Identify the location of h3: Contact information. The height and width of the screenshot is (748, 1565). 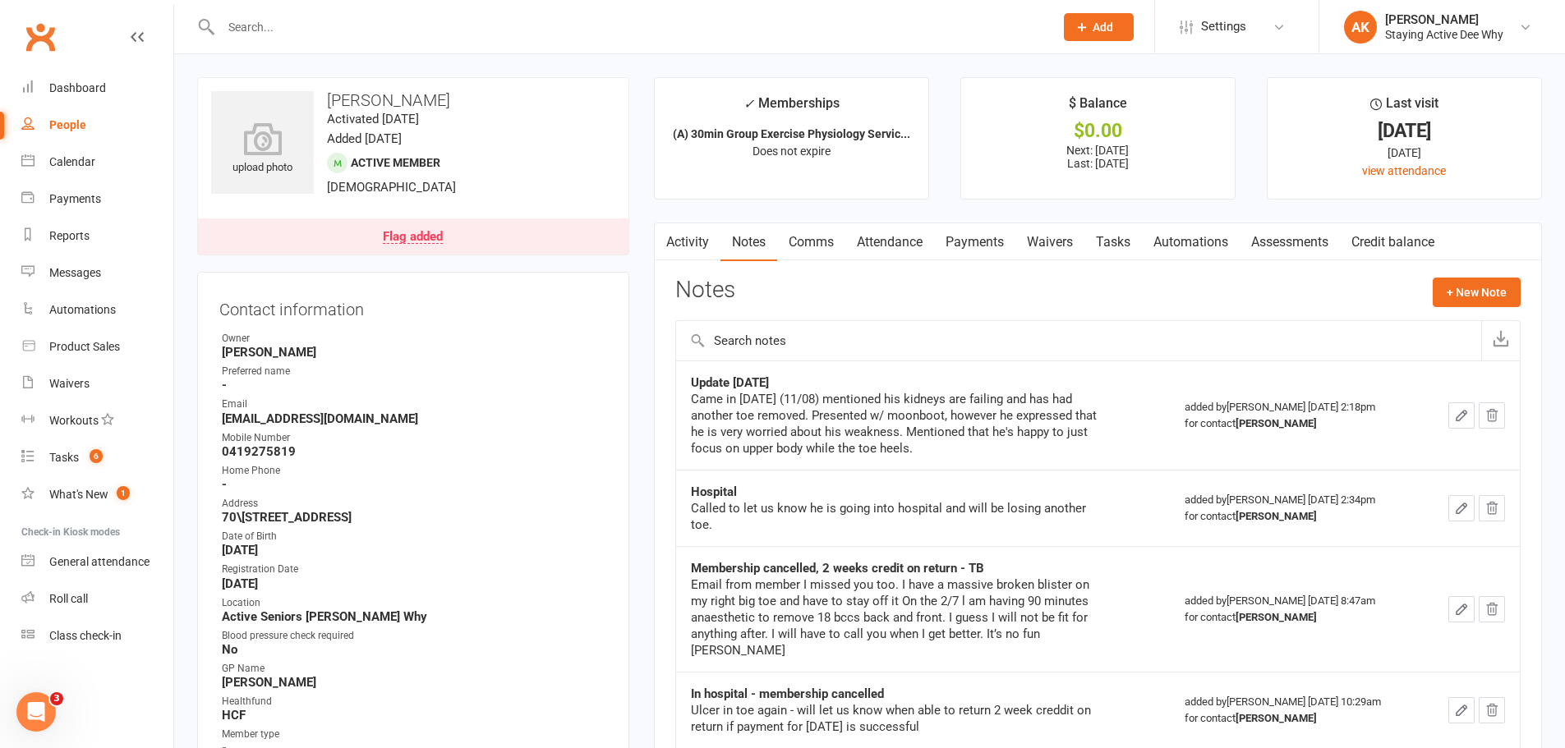
(413, 306).